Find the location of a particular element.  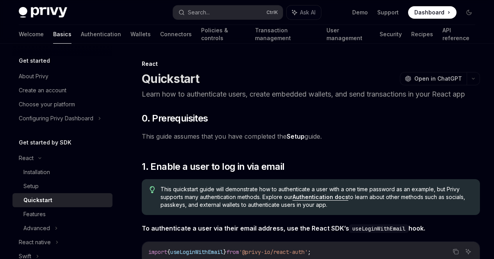

div: Advanced is located at coordinates (37, 229).